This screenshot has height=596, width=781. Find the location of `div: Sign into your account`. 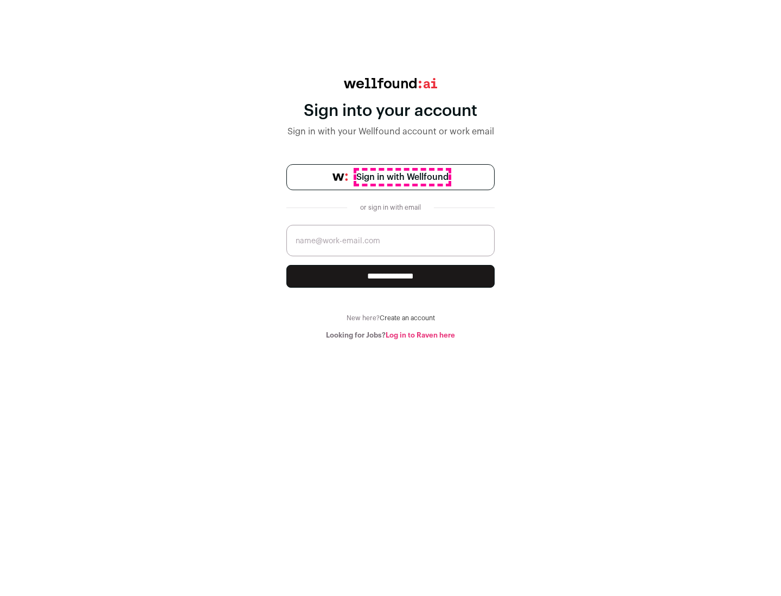

div: Sign into your account is located at coordinates (390, 111).